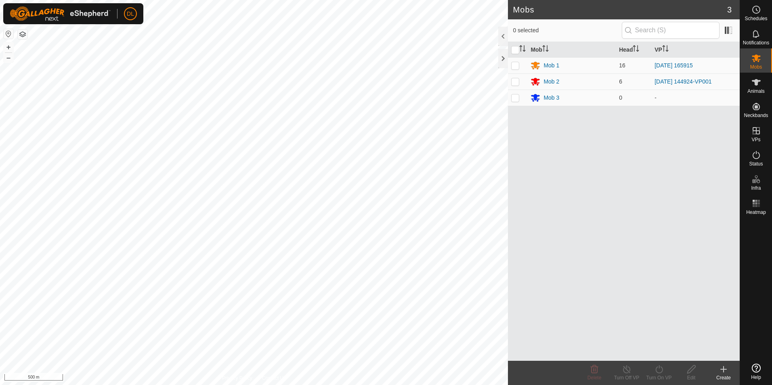  I want to click on h2: Mobs, so click(620, 10).